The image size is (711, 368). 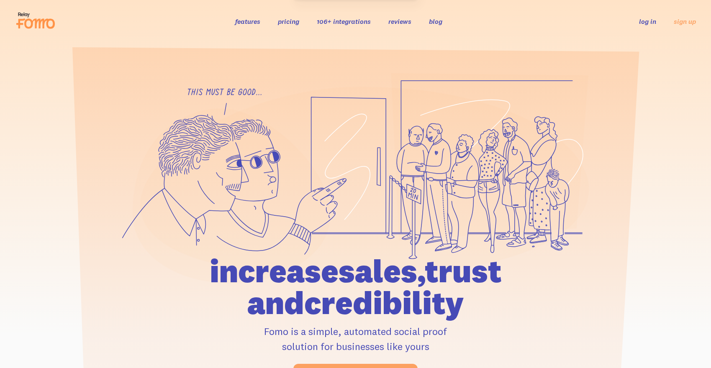 What do you see at coordinates (356, 339) in the screenshot?
I see `p: Fomo is a simple, automated social proof solution for businesses like yours` at bounding box center [356, 339].